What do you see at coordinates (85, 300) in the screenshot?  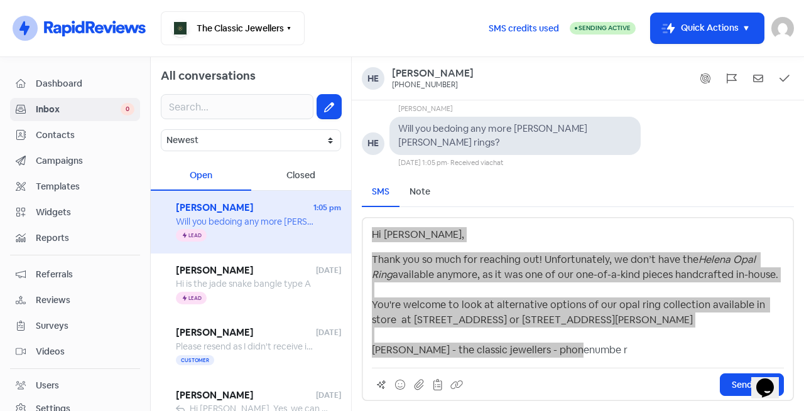 I see `span: Reviews` at bounding box center [85, 300].